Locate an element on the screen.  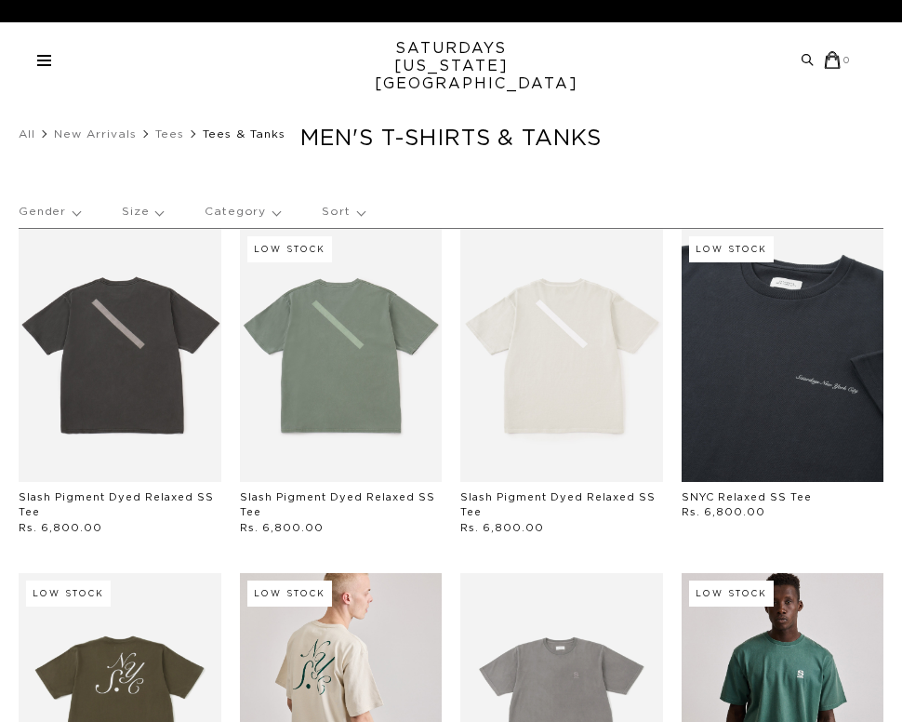
small: 0 is located at coordinates (847, 60).